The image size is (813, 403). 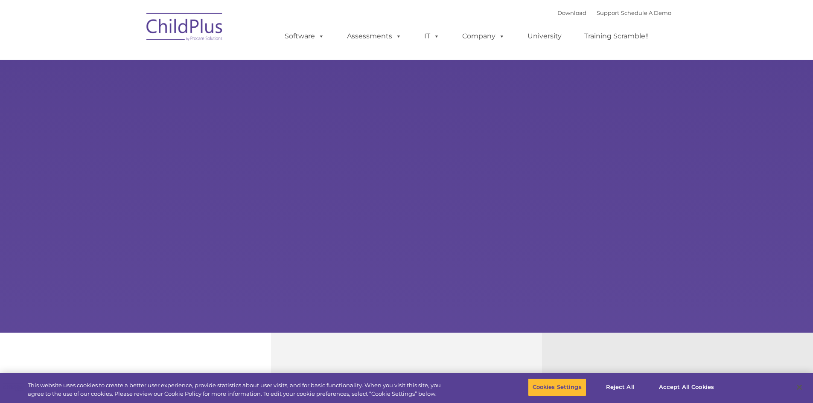 I want to click on a: Software, so click(x=304, y=36).